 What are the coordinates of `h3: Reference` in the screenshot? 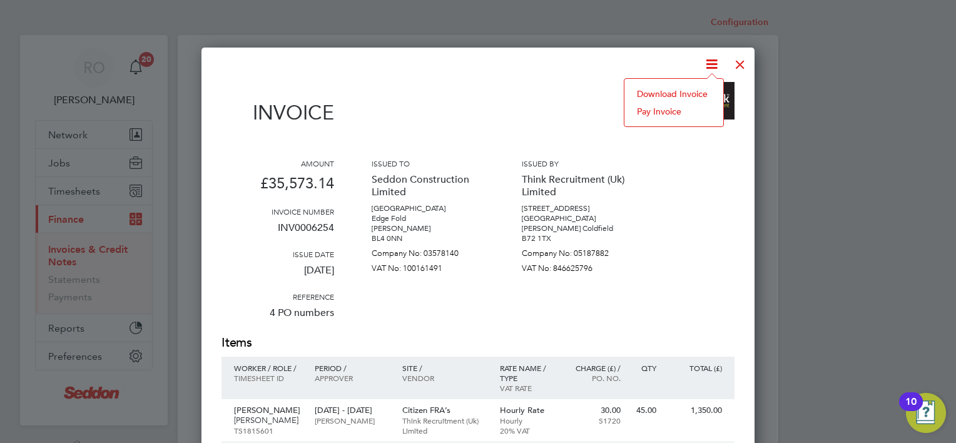 It's located at (278, 297).